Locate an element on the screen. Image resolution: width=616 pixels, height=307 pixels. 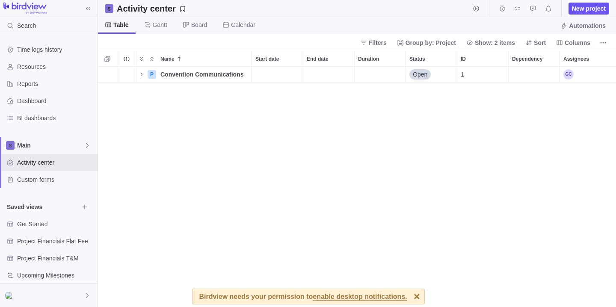
span: Activity center is located at coordinates (56, 163).